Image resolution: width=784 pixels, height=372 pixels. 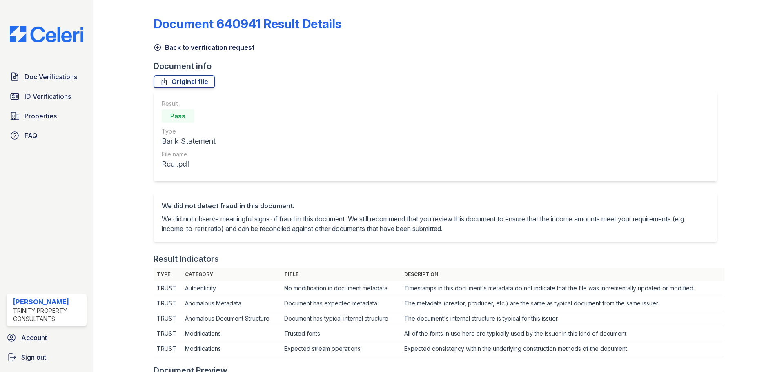 I want to click on div: Bank Statement, so click(x=189, y=141).